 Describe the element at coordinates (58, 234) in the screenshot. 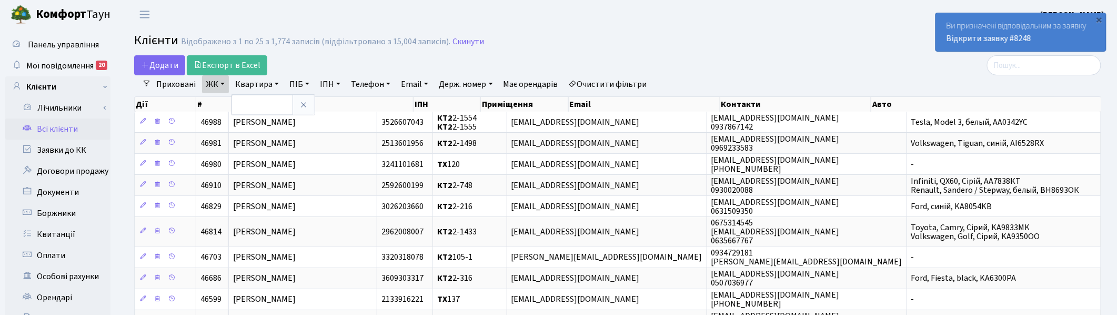

I see `a: Квитанції` at that location.